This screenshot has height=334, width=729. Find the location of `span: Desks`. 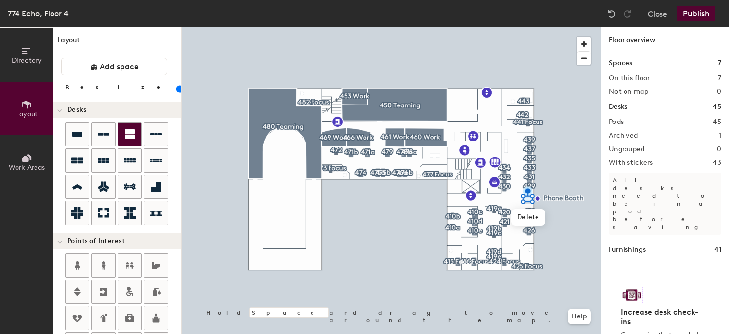

span: Desks is located at coordinates (76, 110).